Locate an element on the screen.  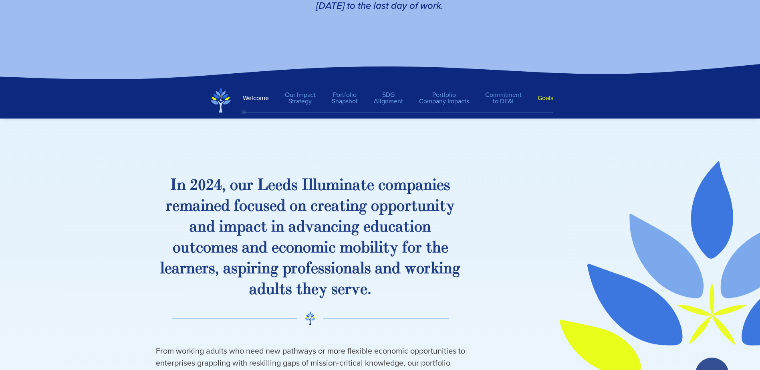
a: PortfolioSnapshot is located at coordinates (345, 98).